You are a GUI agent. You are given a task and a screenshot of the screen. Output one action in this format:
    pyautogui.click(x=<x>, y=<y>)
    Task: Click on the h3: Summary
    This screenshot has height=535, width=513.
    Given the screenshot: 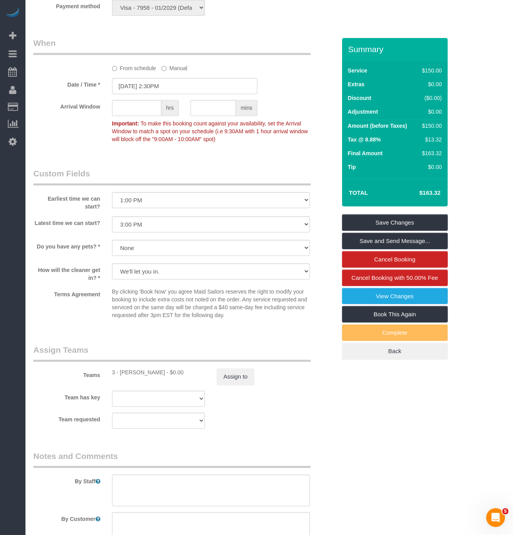 What is the action you would take?
    pyautogui.click(x=396, y=49)
    